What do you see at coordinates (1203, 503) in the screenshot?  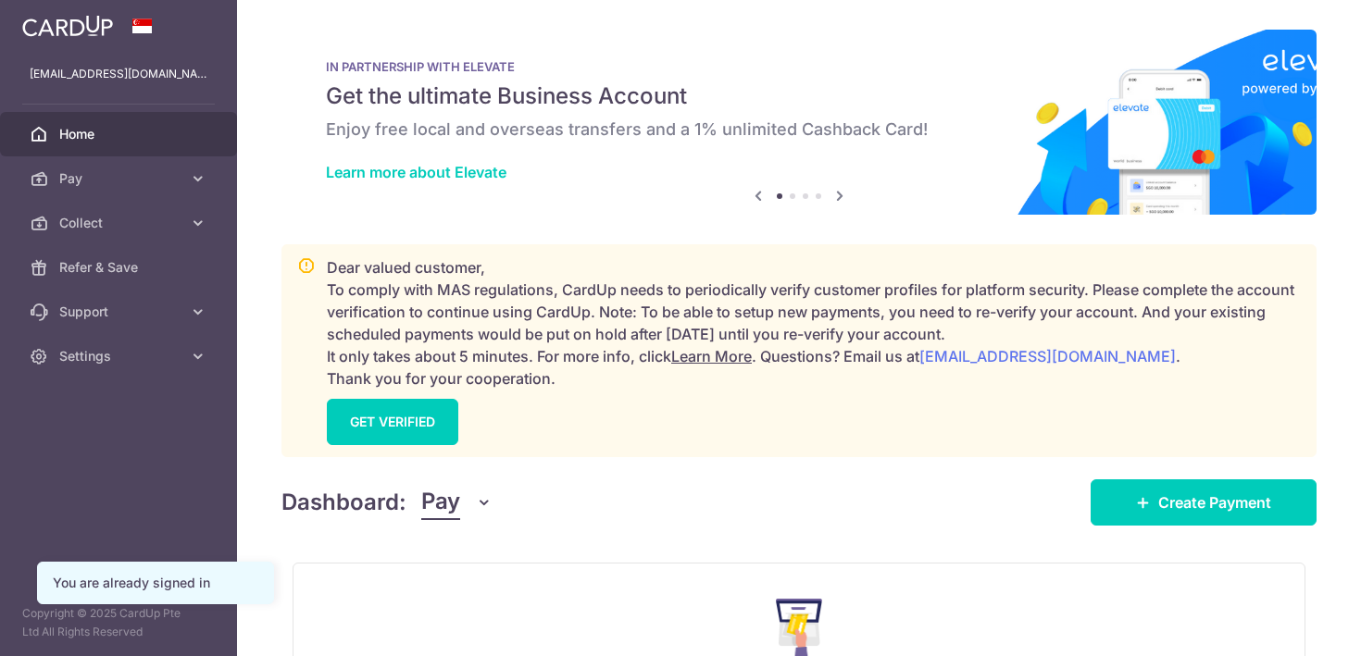 I see `a: Create Payment` at bounding box center [1203, 503].